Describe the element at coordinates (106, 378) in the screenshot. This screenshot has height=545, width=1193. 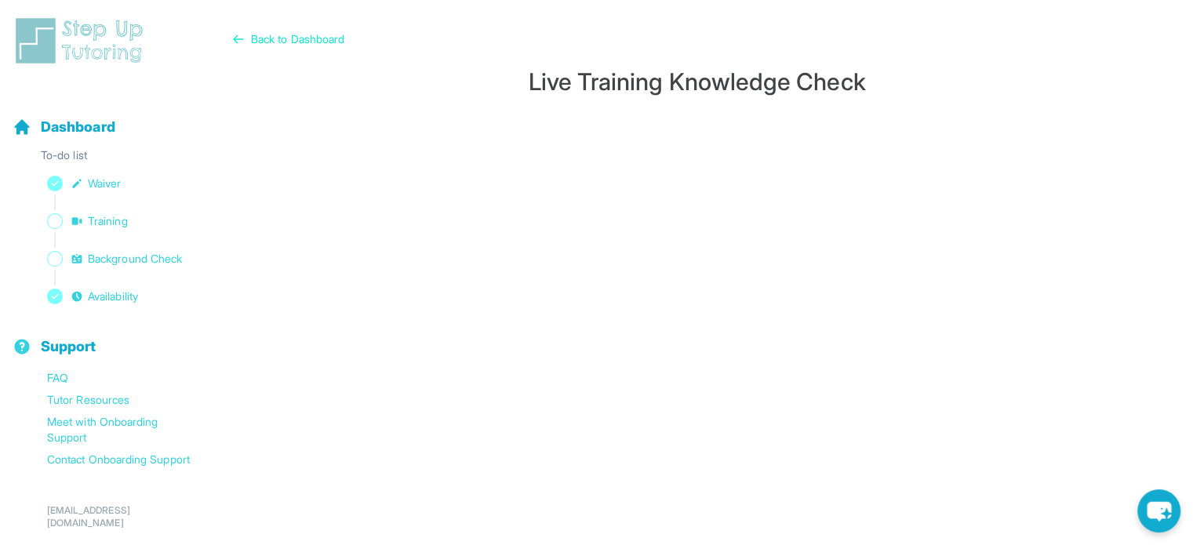
I see `a: FAQ` at that location.